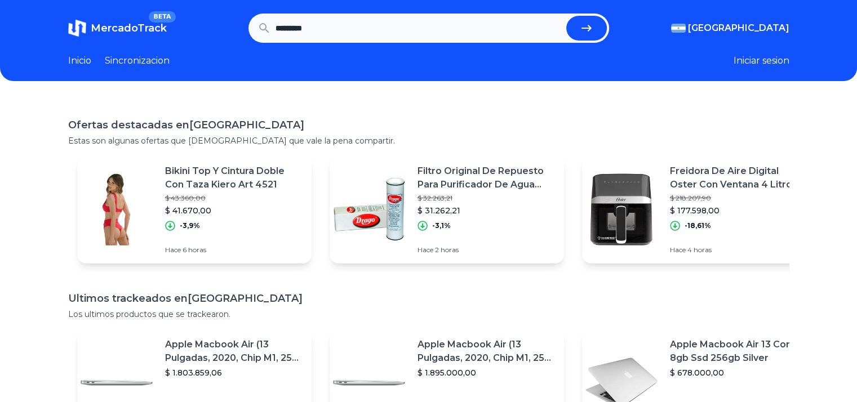  I want to click on p: Hace 2 horas, so click(486, 250).